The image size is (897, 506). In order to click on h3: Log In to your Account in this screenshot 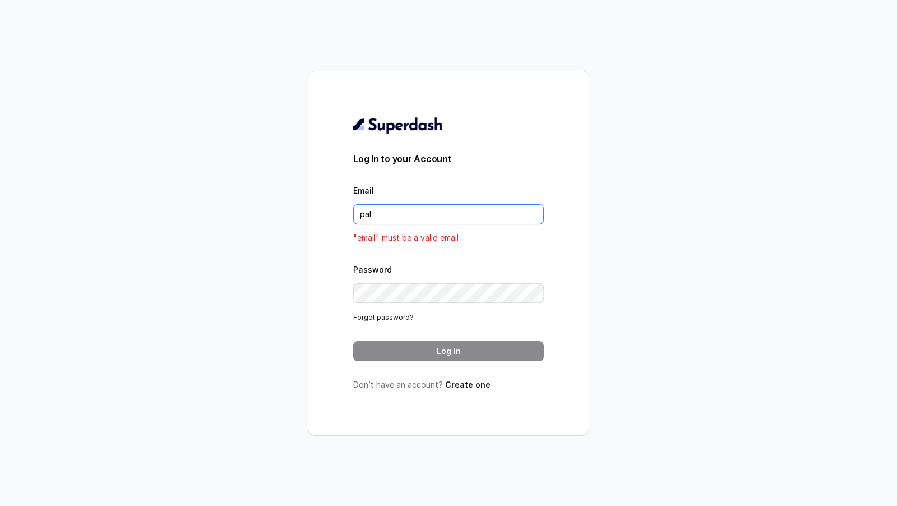, I will do `click(448, 159)`.